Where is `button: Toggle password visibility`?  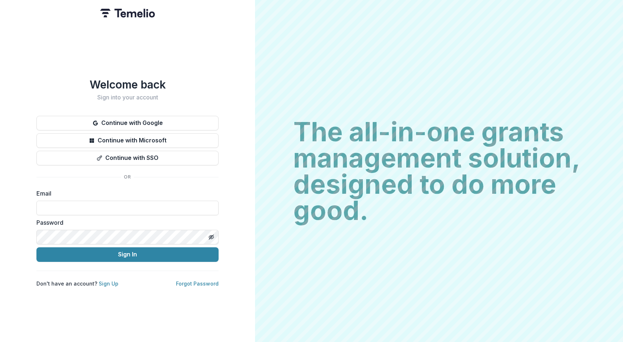
button: Toggle password visibility is located at coordinates (211, 237).